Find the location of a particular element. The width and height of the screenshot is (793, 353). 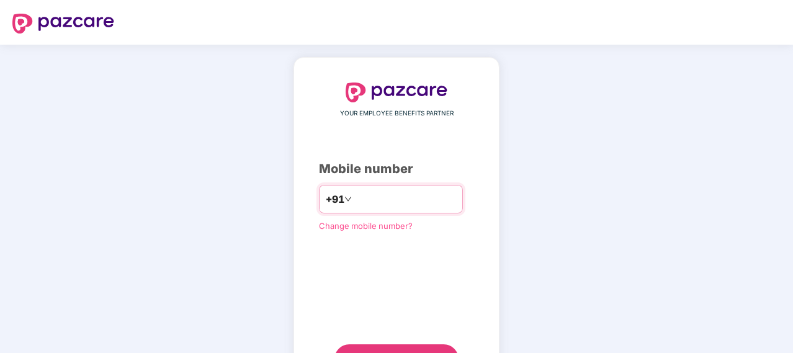

div: Mobile number is located at coordinates (397, 169).